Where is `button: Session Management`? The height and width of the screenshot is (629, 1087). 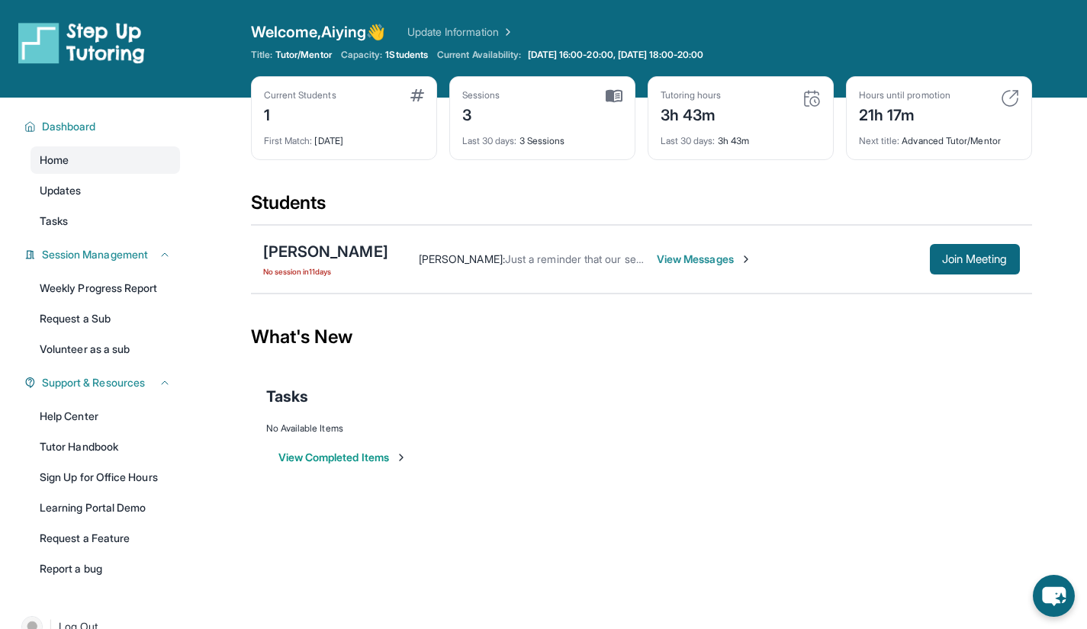
button: Session Management is located at coordinates (103, 255).